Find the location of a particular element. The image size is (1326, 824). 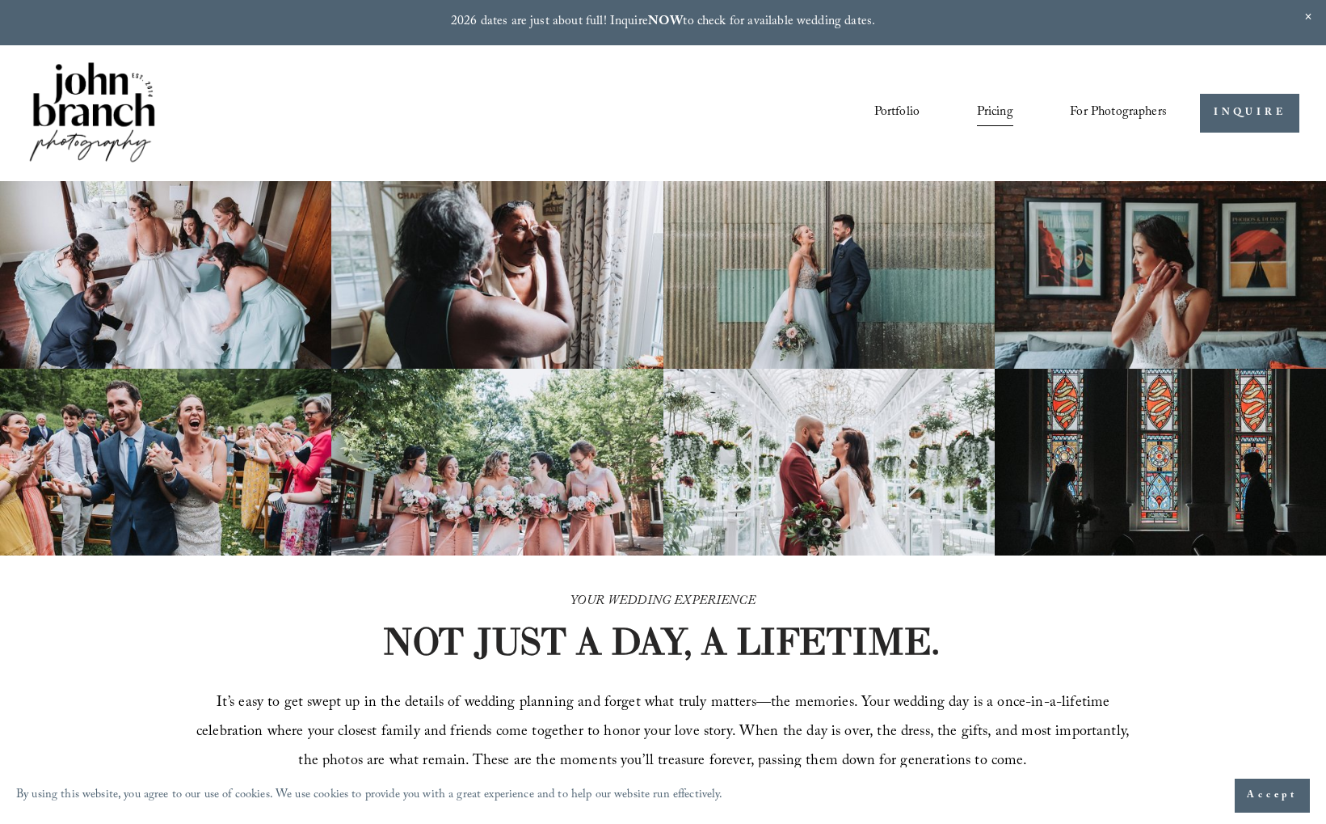

img: John Branch IV Photography is located at coordinates (92, 113).